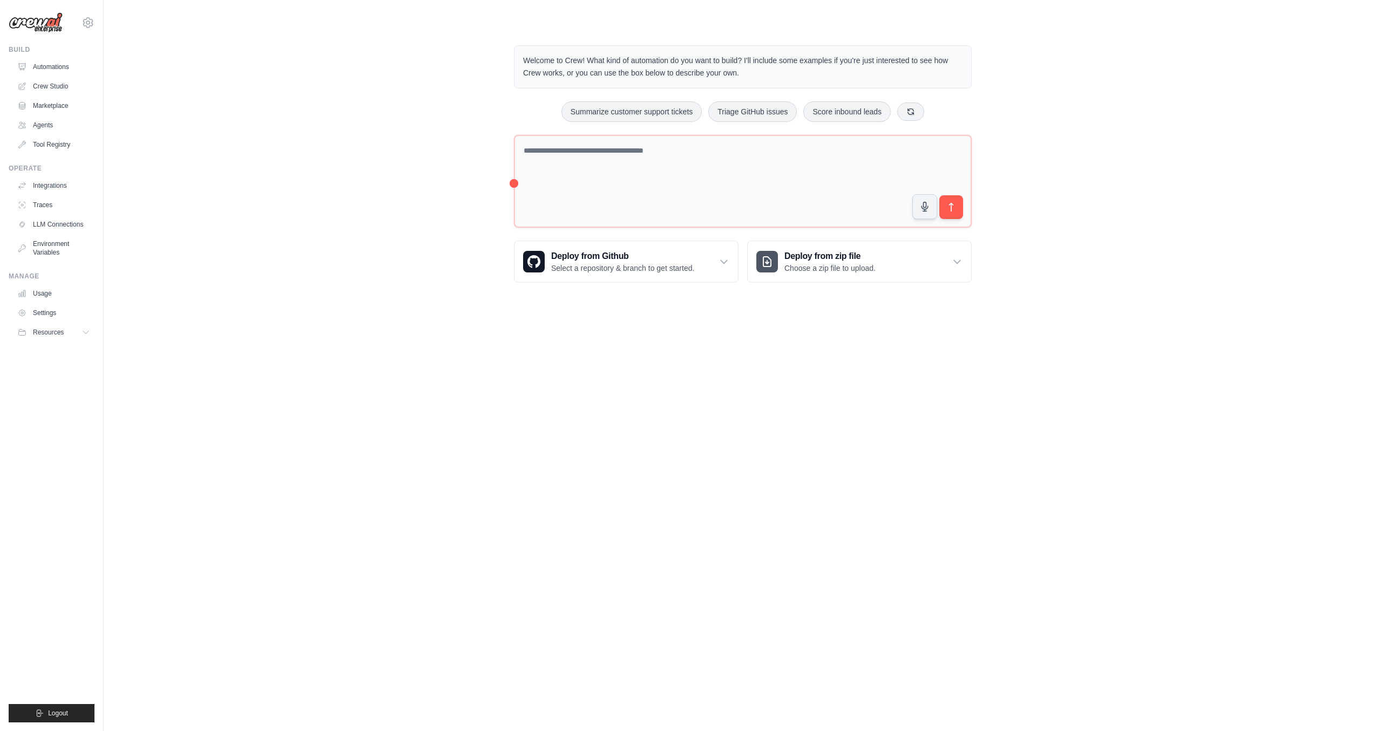 Image resolution: width=1382 pixels, height=731 pixels. Describe the element at coordinates (53, 145) in the screenshot. I see `a: Tool Registry` at that location.